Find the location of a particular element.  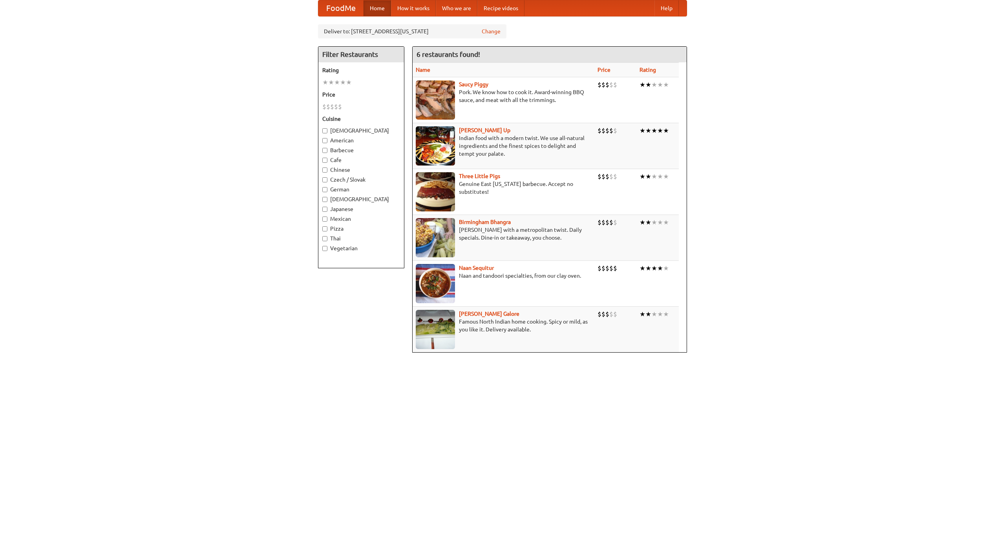

a: Who we are is located at coordinates (456, 8).